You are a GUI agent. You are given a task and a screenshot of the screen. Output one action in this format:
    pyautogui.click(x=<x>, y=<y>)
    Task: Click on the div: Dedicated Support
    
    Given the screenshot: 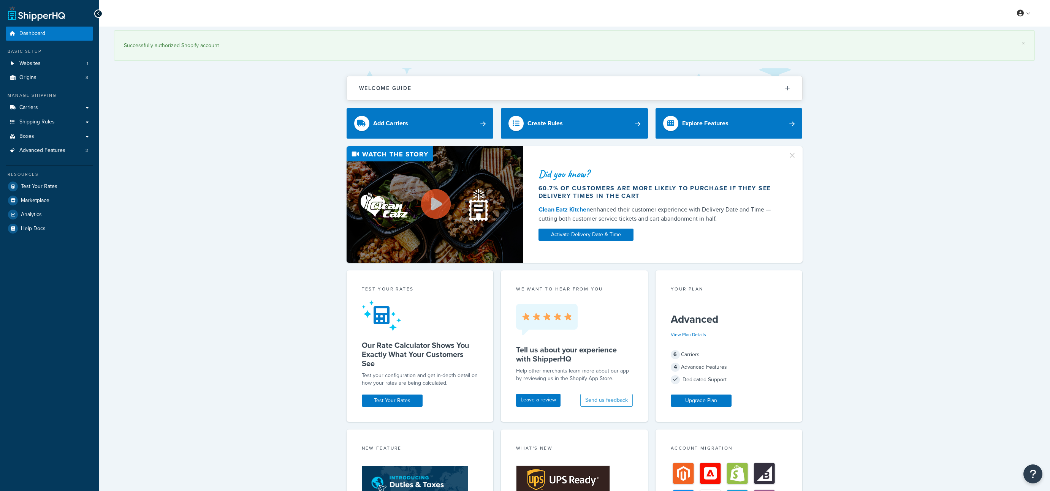 What is the action you would take?
    pyautogui.click(x=729, y=380)
    